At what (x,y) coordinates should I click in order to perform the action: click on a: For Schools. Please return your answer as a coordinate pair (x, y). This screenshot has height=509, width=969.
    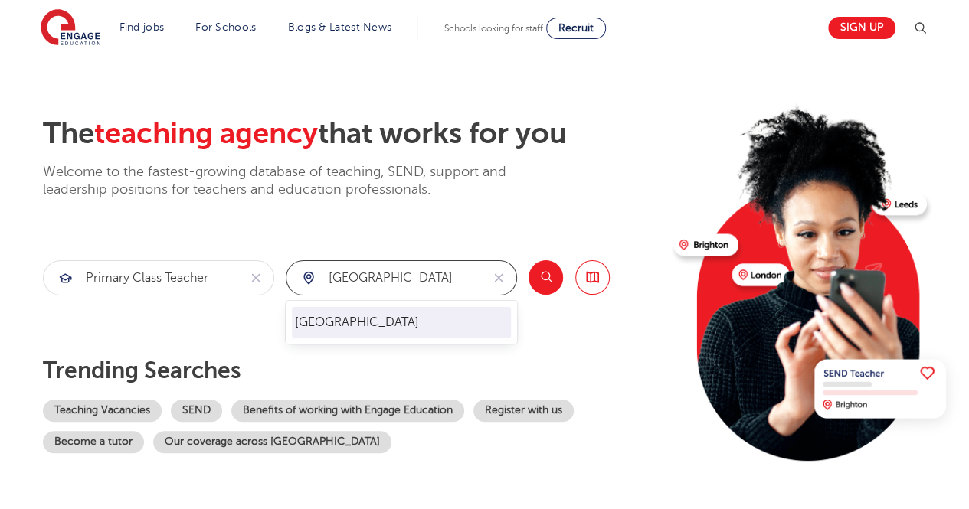
    Looking at the image, I should click on (225, 27).